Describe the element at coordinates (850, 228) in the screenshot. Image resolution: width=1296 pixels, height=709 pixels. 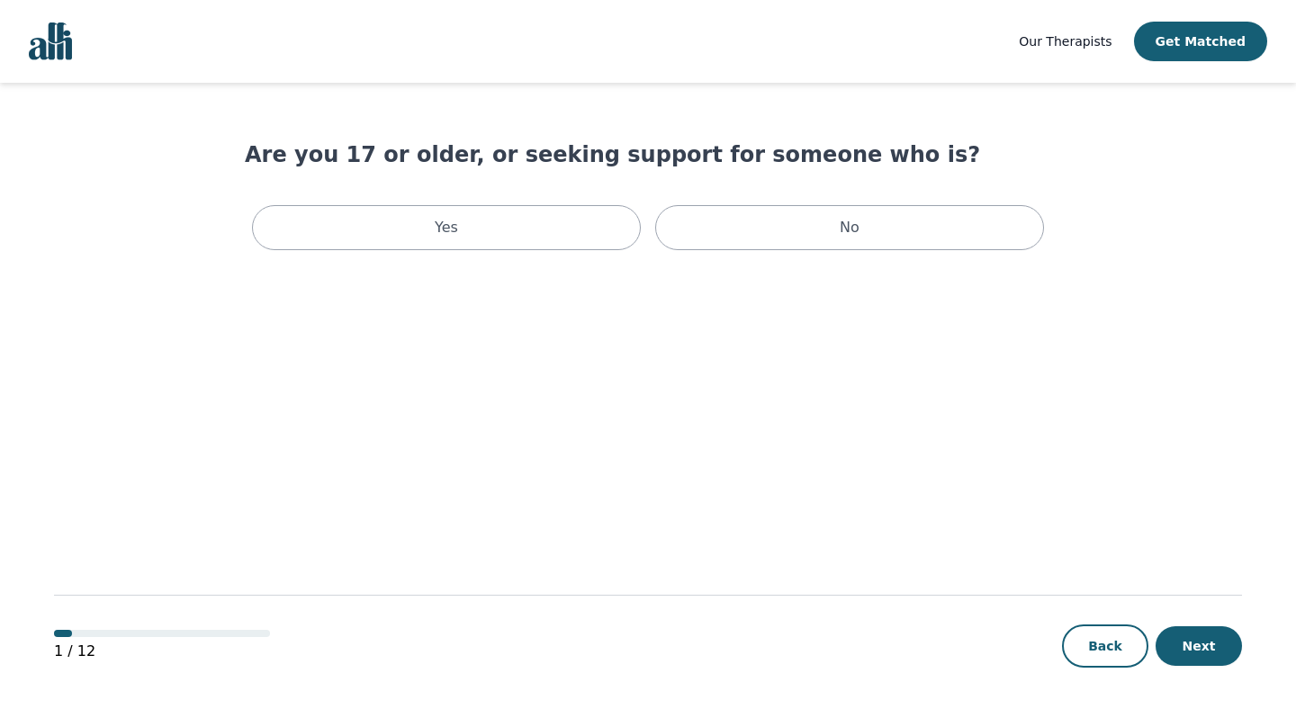
I see `p: No` at that location.